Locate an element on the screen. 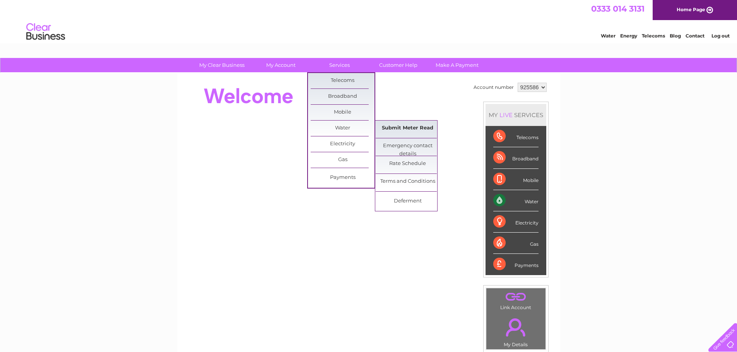  div: MY SERVICES is located at coordinates (516, 115).